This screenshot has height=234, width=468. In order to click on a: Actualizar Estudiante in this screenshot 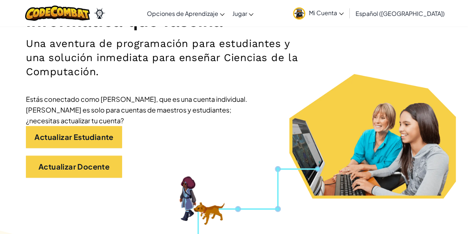, I will do `click(74, 137)`.